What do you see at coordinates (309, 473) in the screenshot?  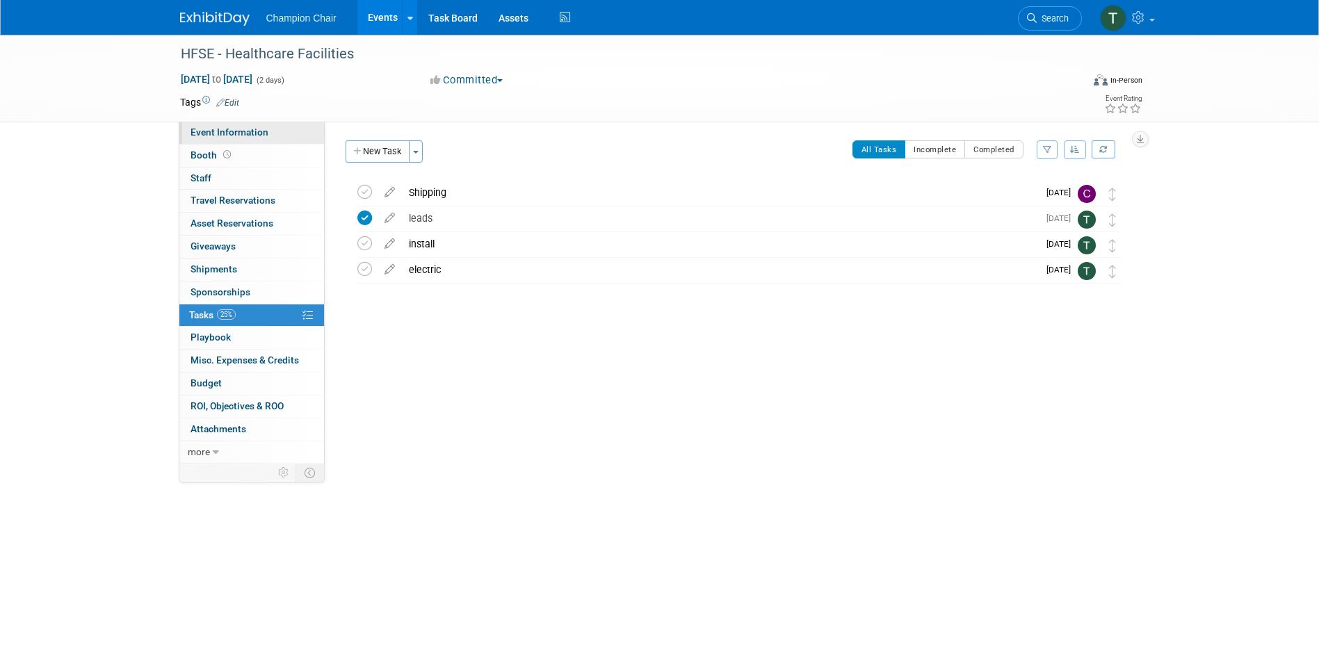 I see `td: Toggle Event Tabs` at bounding box center [309, 473].